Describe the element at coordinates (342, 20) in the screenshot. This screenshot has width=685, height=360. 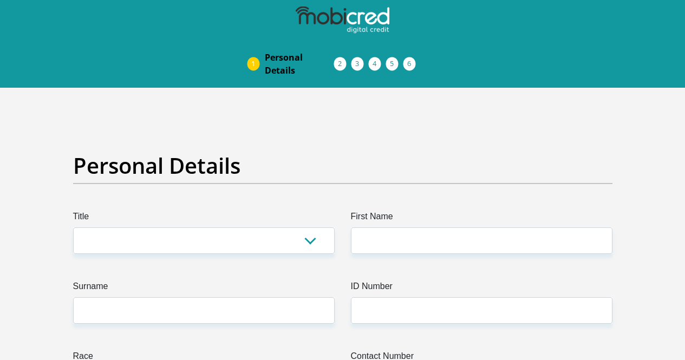
I see `img: mobicred logo` at that location.